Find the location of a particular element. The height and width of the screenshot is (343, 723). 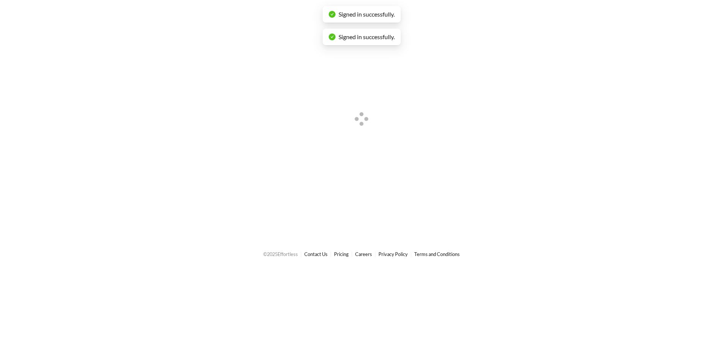

a: Terms and Conditions is located at coordinates (437, 254).